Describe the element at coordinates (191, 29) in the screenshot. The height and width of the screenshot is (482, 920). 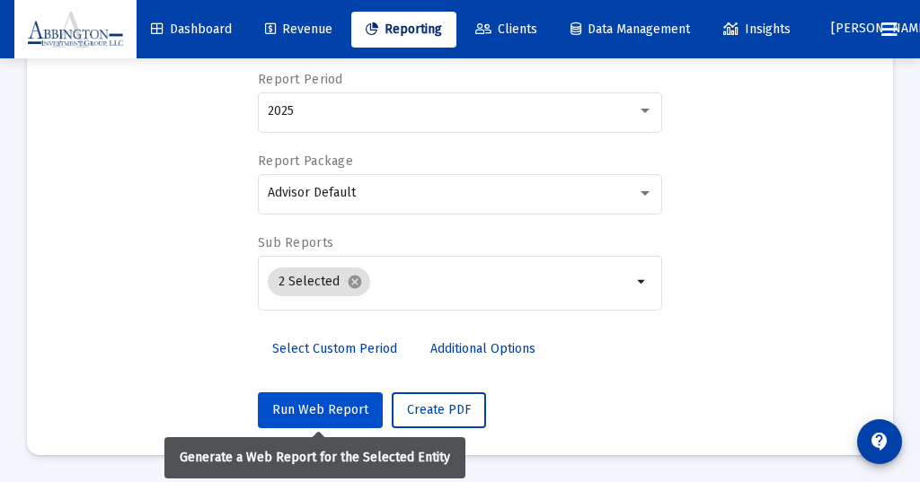
I see `span: Dashboard` at that location.